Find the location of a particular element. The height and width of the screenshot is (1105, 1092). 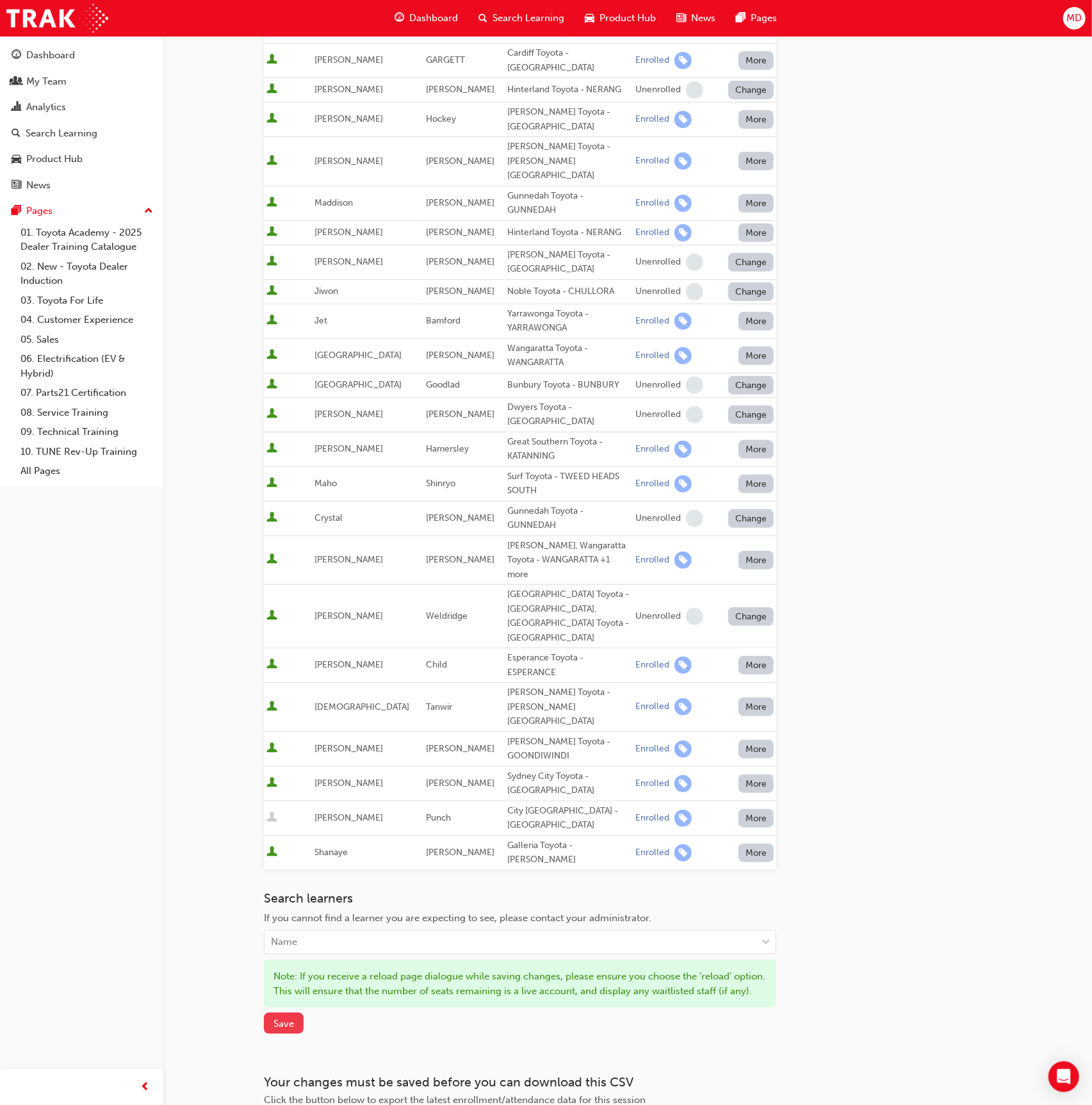

div: News is located at coordinates (38, 185).